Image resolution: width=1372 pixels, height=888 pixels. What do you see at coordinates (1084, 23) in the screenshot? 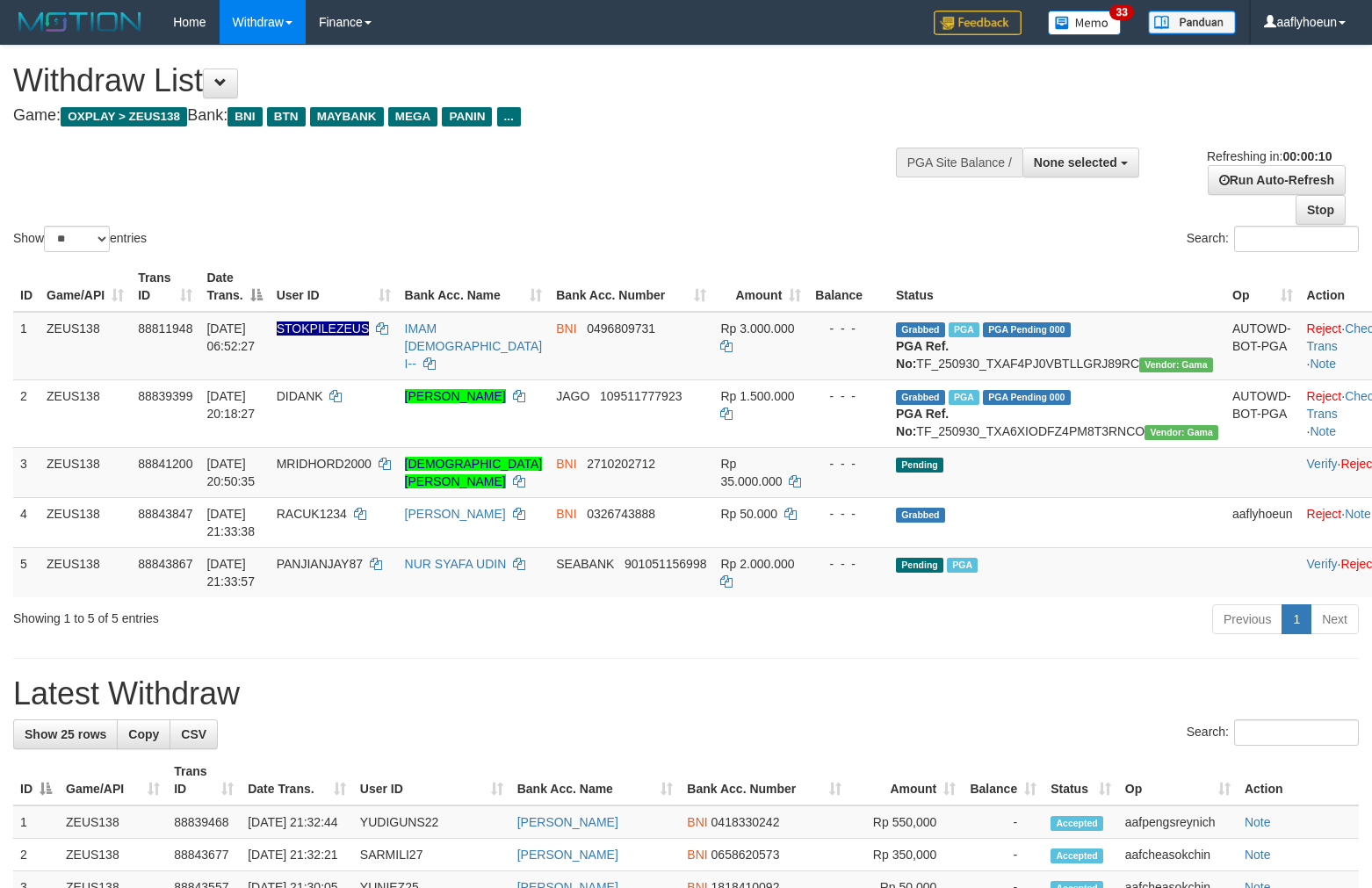
I see `img: Button%20Memo.svg` at bounding box center [1084, 23].